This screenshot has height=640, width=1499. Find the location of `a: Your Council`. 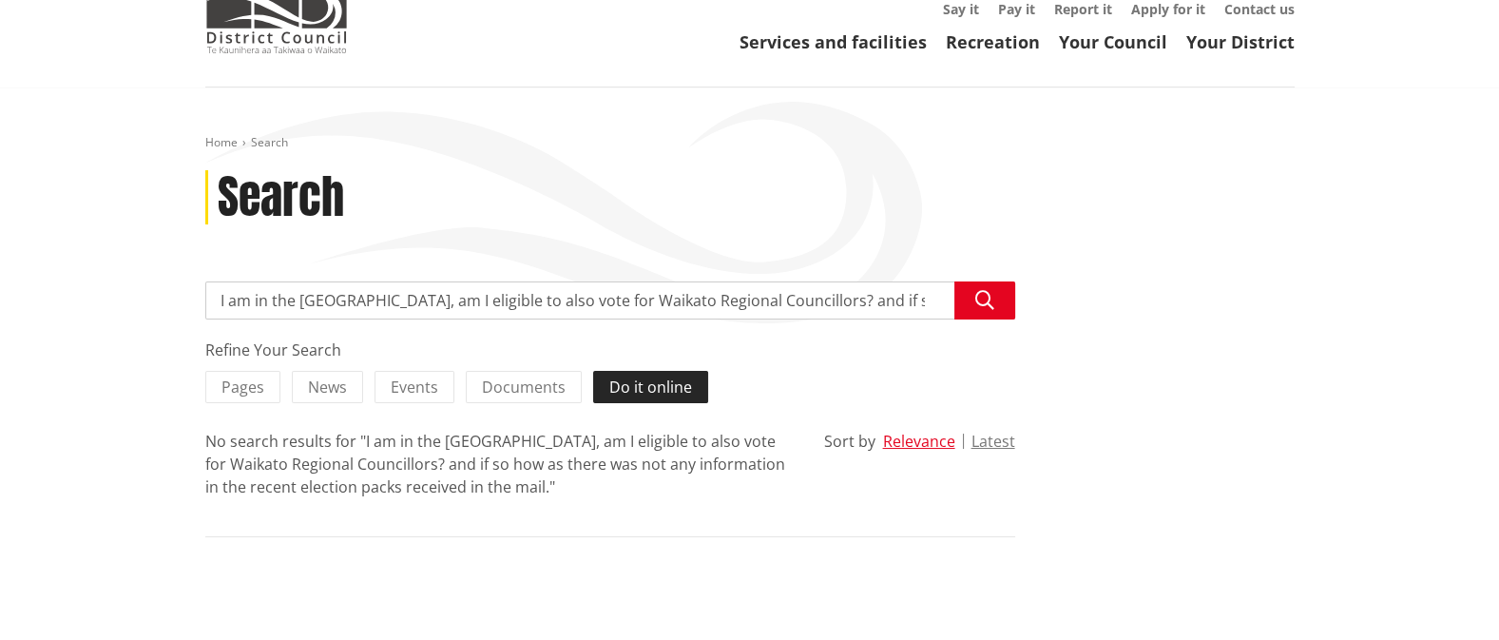

a: Your Council is located at coordinates (1113, 42).